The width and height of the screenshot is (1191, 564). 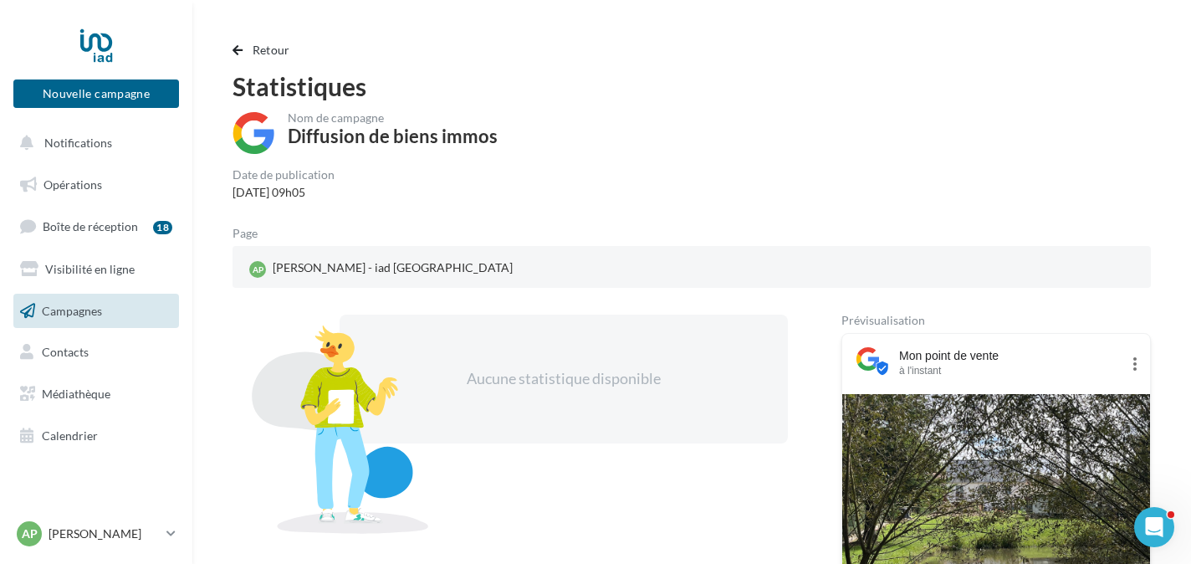 What do you see at coordinates (264, 50) in the screenshot?
I see `button: Retour` at bounding box center [264, 50].